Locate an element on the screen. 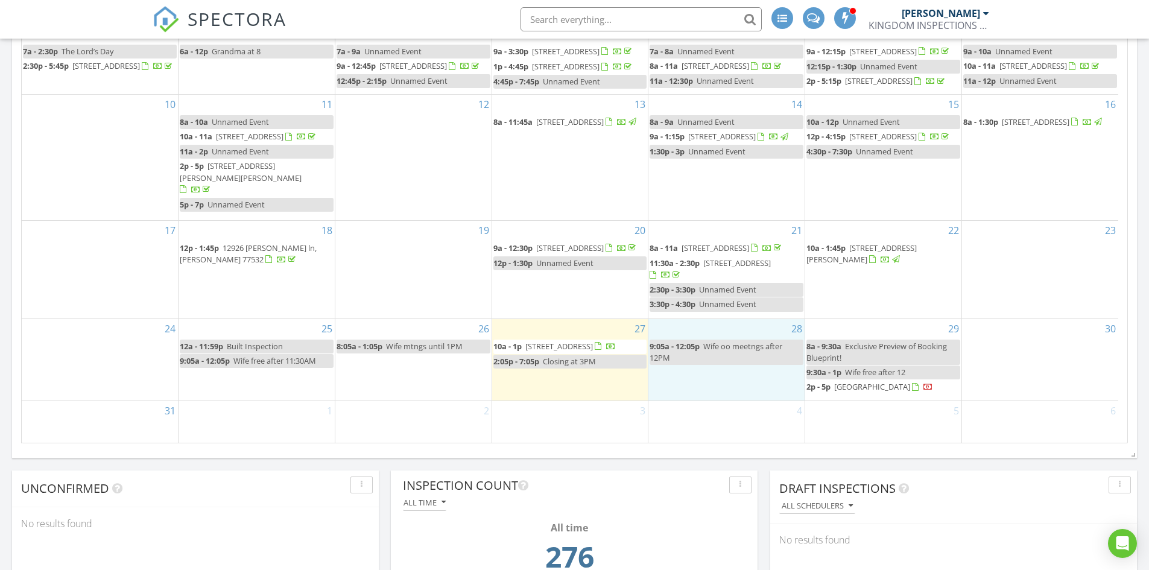 The height and width of the screenshot is (570, 1149). span: 10a - 1:45p is located at coordinates (826, 248).